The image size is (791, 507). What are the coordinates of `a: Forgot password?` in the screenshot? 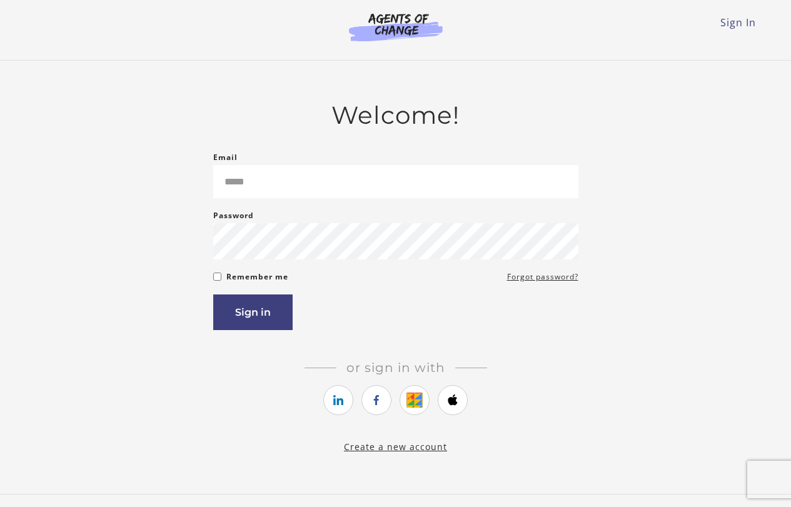 It's located at (543, 277).